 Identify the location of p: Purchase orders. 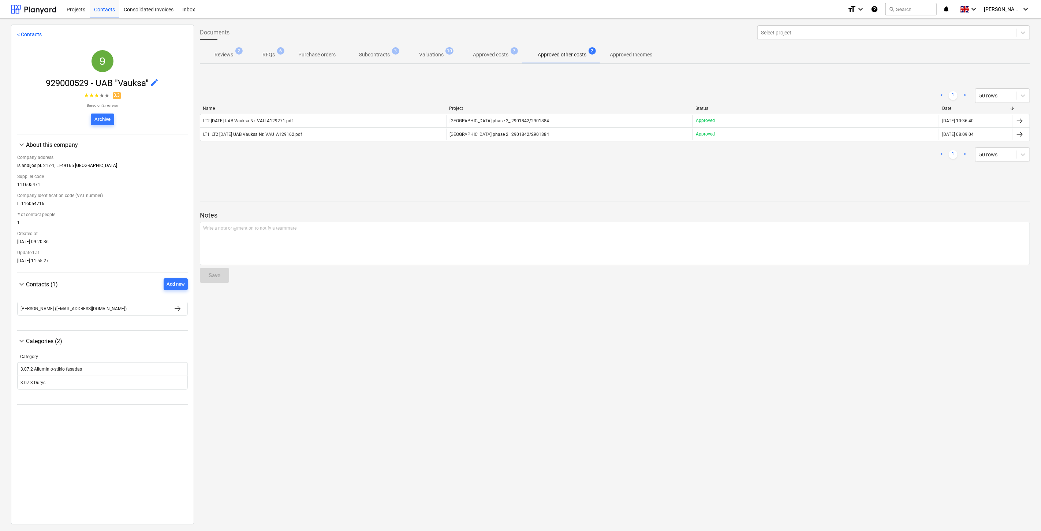
(317, 55).